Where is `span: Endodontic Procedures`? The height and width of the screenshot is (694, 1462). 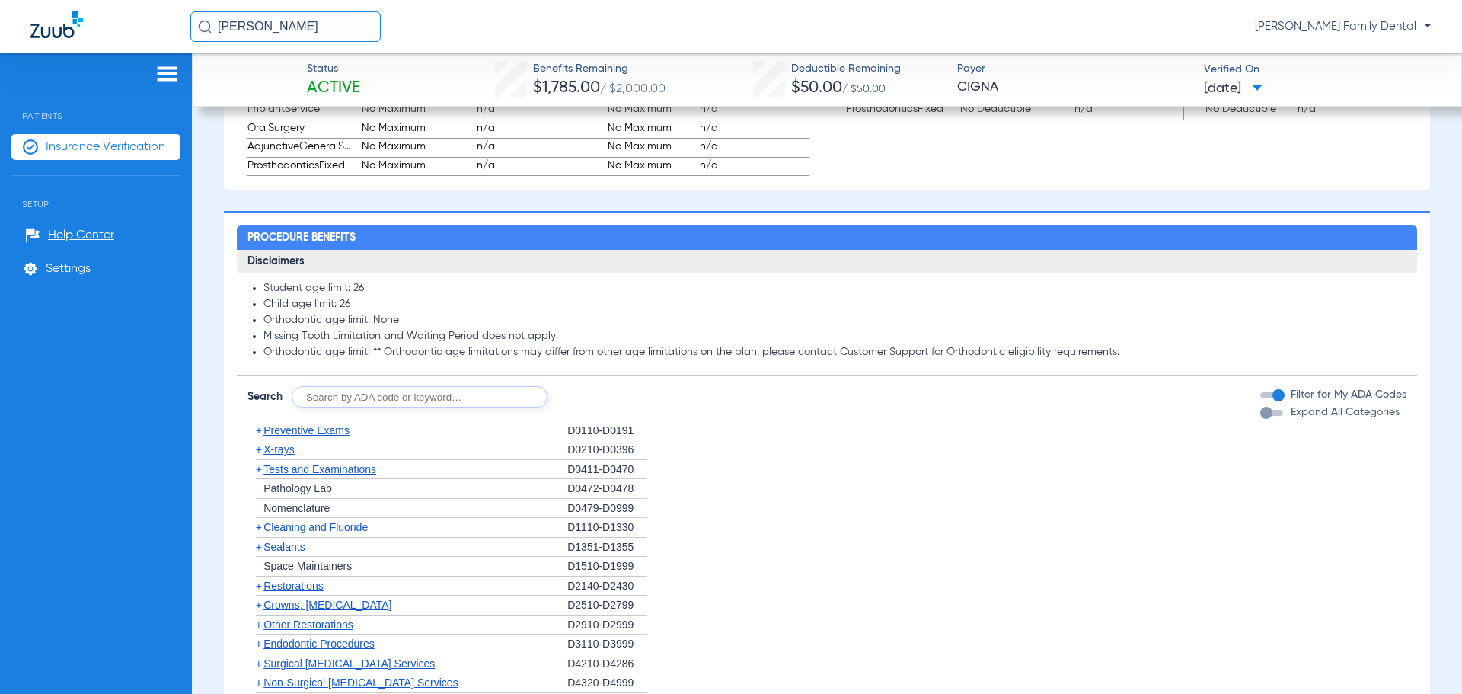 span: Endodontic Procedures is located at coordinates (319, 644).